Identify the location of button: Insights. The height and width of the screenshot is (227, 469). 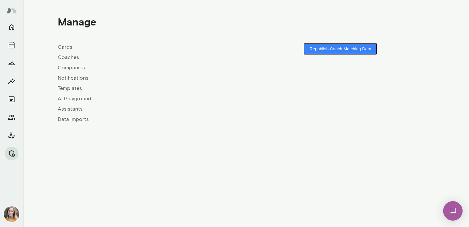
(12, 81).